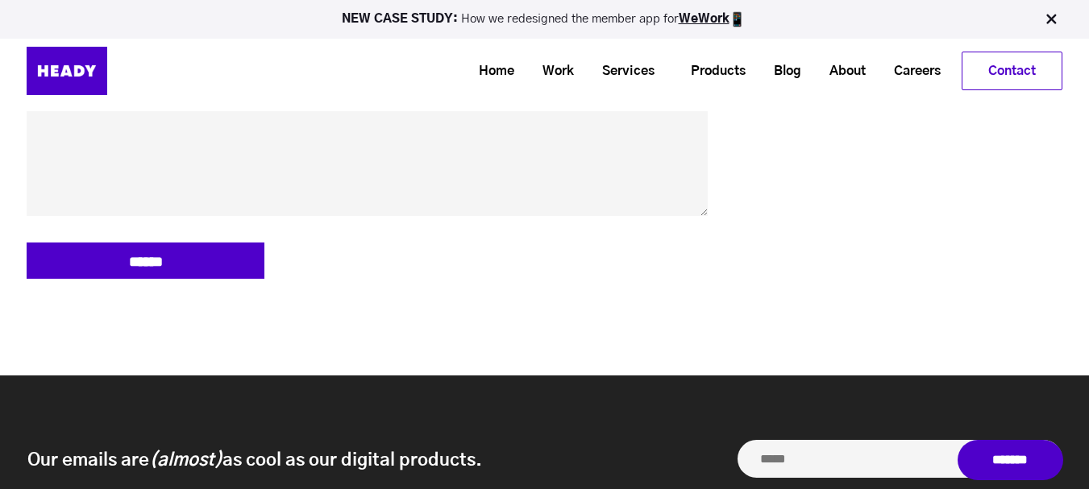 This screenshot has width=1089, height=489. Describe the element at coordinates (255, 460) in the screenshot. I see `p: Our emails are as cool as our digital products.` at that location.